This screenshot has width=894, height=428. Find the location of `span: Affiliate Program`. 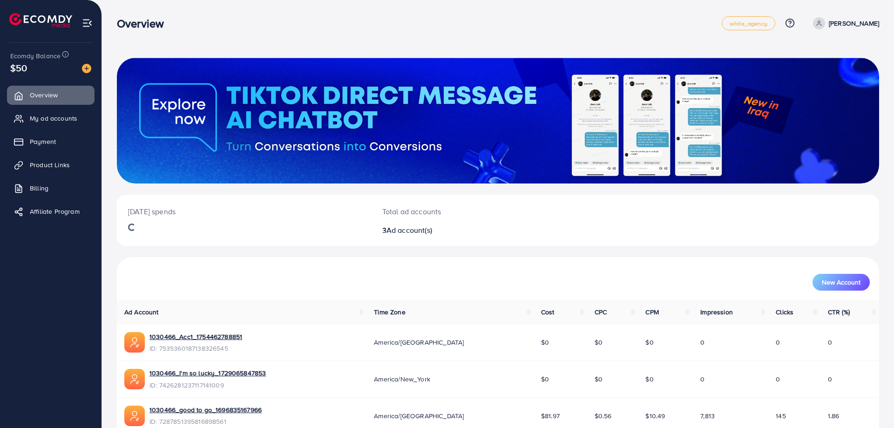

span: Affiliate Program is located at coordinates (54, 211).